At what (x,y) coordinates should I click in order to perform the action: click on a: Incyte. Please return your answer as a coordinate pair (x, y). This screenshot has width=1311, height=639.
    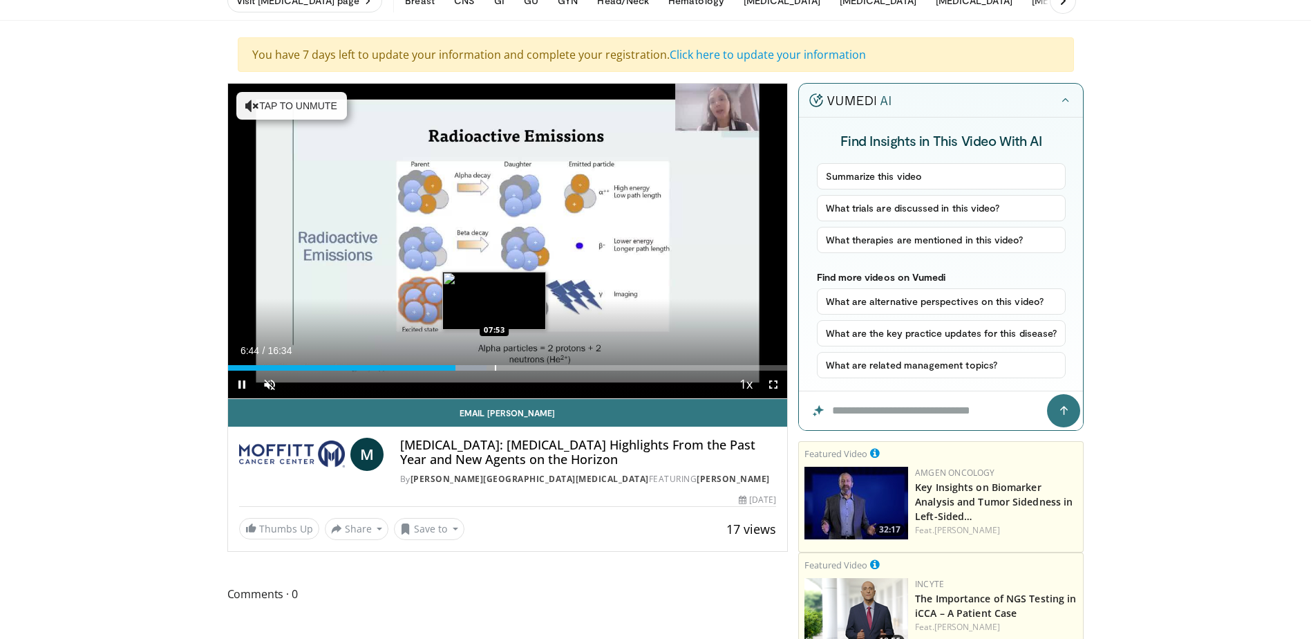
    Looking at the image, I should click on (930, 583).